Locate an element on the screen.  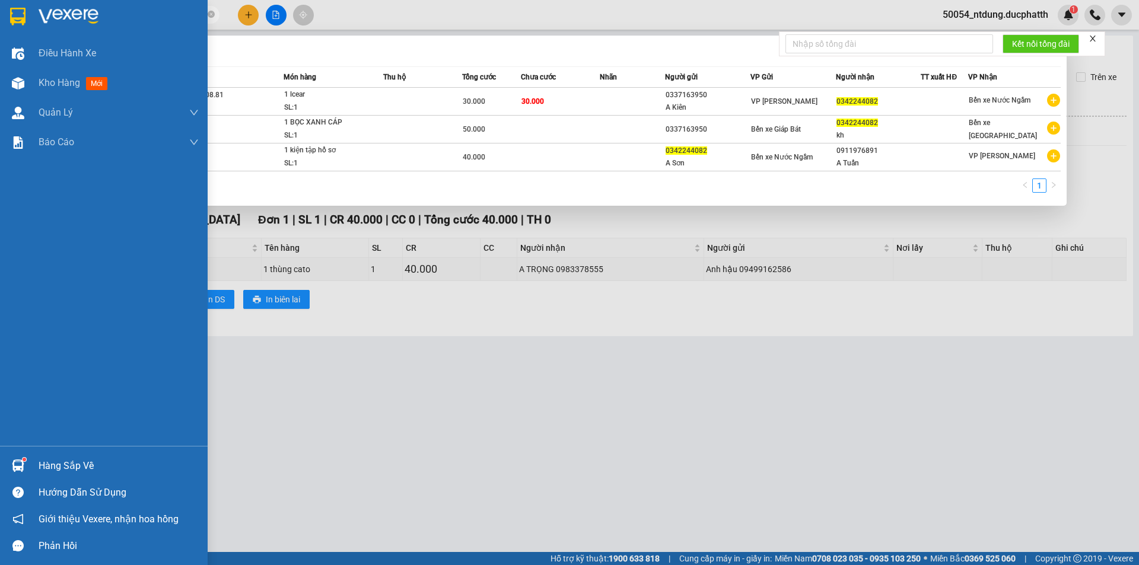
img: logo-vxr is located at coordinates (18, 17).